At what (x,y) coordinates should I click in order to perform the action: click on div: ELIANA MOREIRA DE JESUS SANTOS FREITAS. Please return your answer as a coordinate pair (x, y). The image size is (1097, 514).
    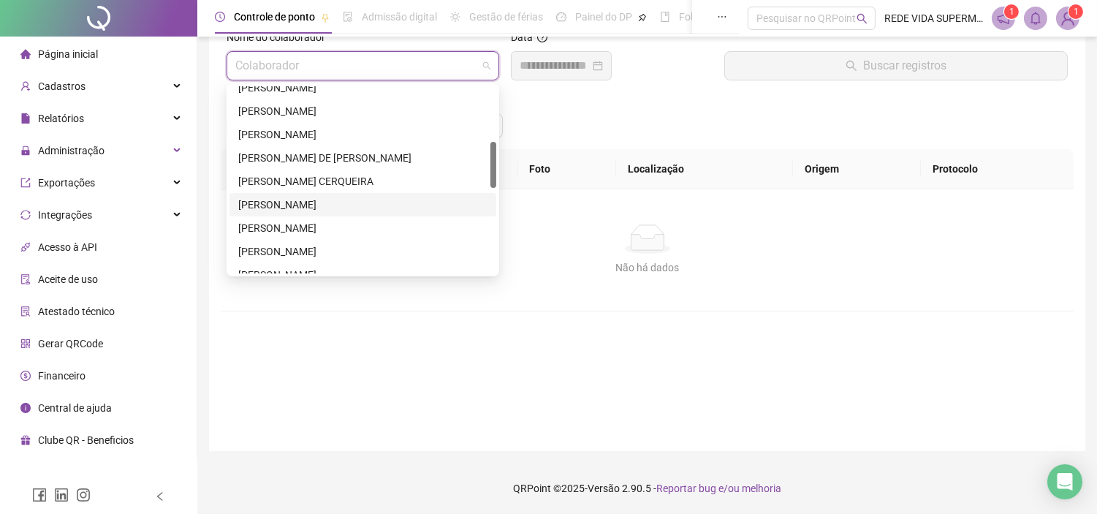
    Looking at the image, I should click on (363, 158).